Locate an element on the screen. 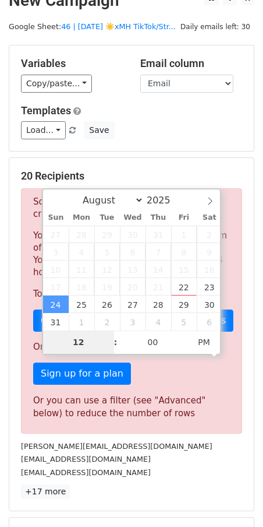 This screenshot has height=527, width=263. span: July 28, 2025 is located at coordinates (82, 234).